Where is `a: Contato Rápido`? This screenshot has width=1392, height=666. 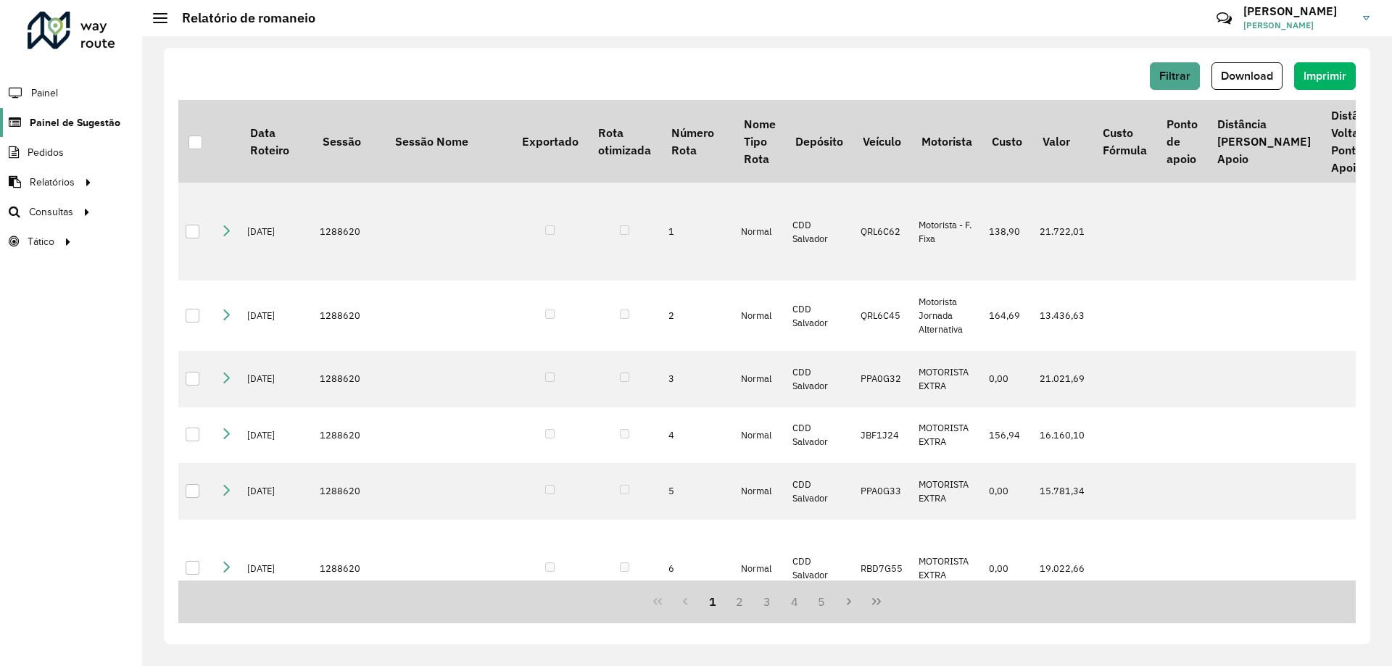 a: Contato Rápido is located at coordinates (1224, 18).